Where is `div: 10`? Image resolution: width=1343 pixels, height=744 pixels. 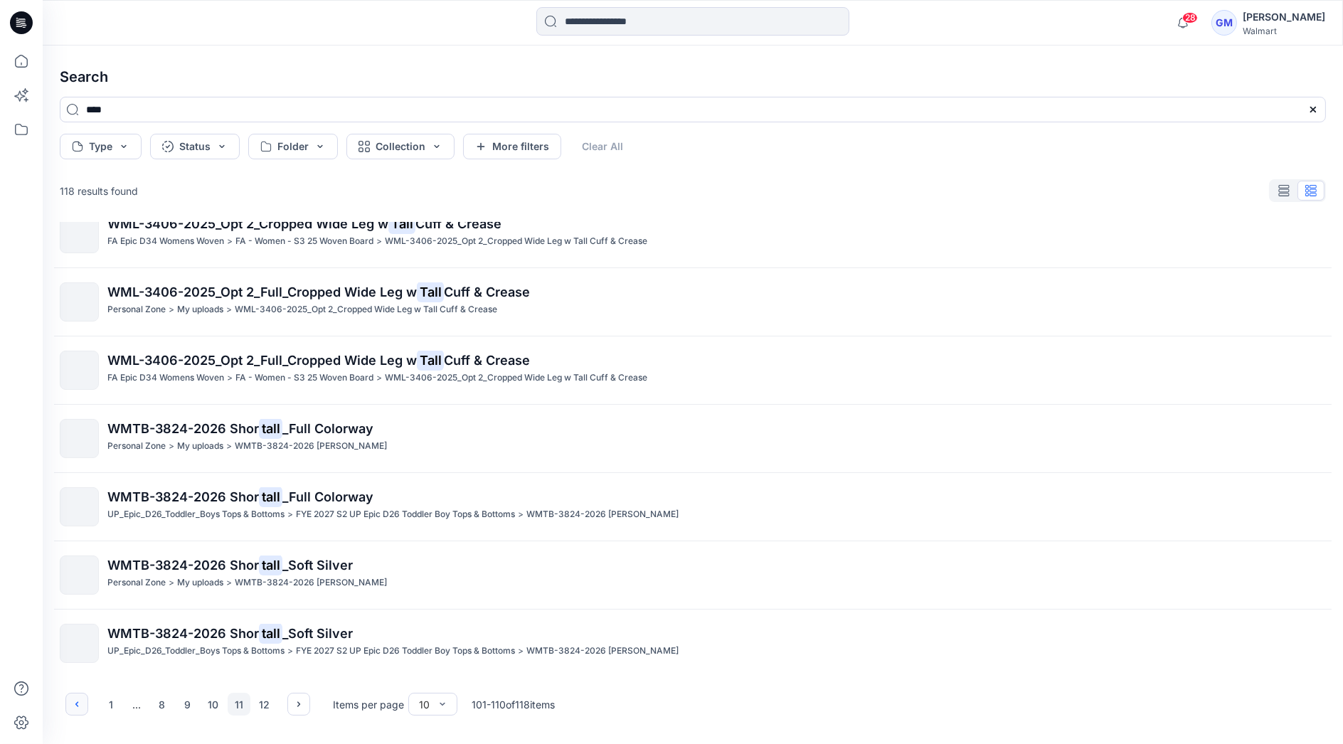
div: 10 is located at coordinates (424, 704).